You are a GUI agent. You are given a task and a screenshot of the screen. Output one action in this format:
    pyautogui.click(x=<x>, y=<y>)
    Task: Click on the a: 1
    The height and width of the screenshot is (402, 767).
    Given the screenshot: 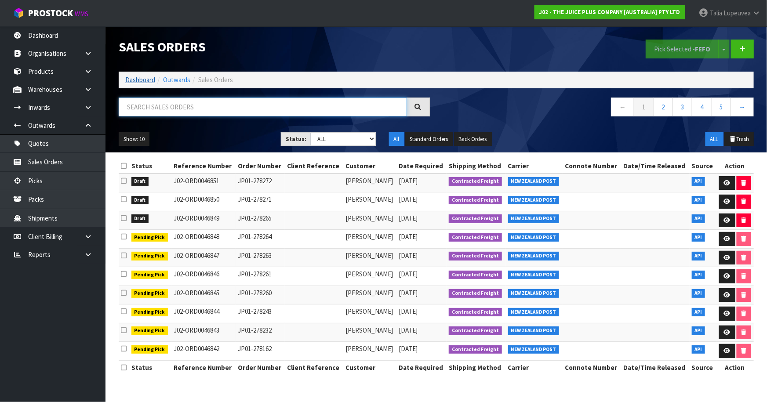 What is the action you would take?
    pyautogui.click(x=643, y=107)
    